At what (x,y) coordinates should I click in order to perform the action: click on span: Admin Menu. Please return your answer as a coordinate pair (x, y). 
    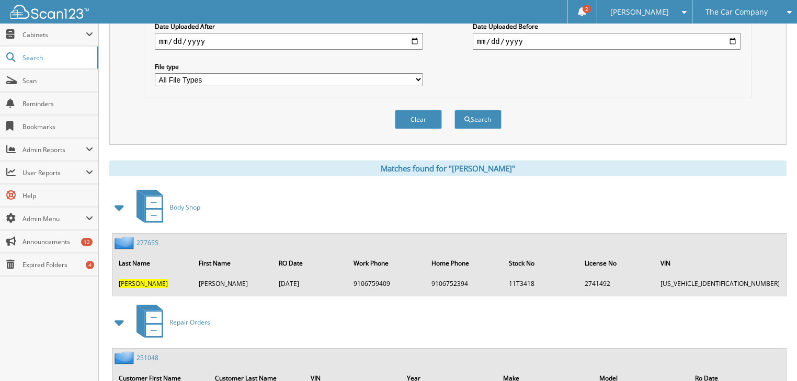
    Looking at the image, I should click on (54, 219).